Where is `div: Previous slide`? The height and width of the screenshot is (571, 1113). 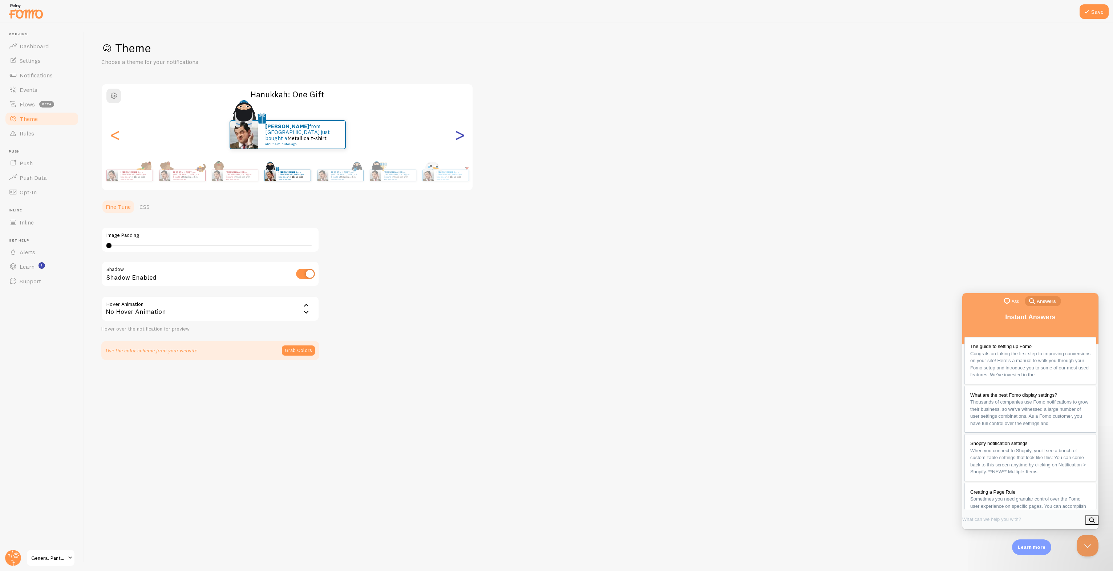
div: Previous slide is located at coordinates (115, 135).